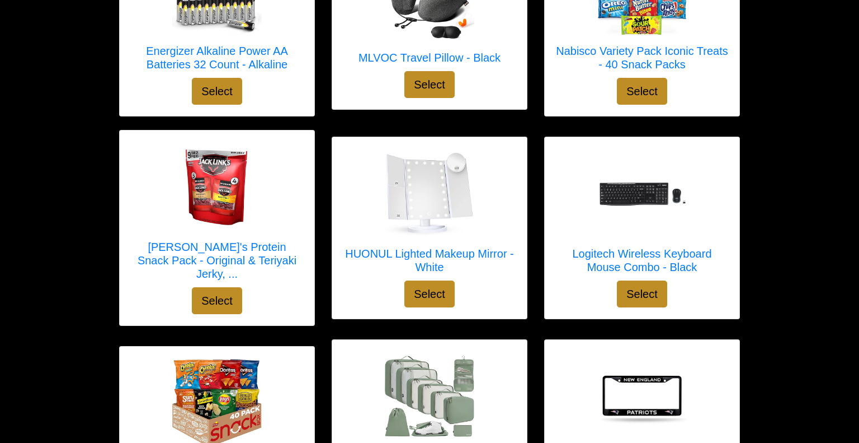 This screenshot has height=443, width=859. I want to click on h5: Nabisco Variety Pack Iconic Treats - 40 Snack Packs, so click(642, 58).